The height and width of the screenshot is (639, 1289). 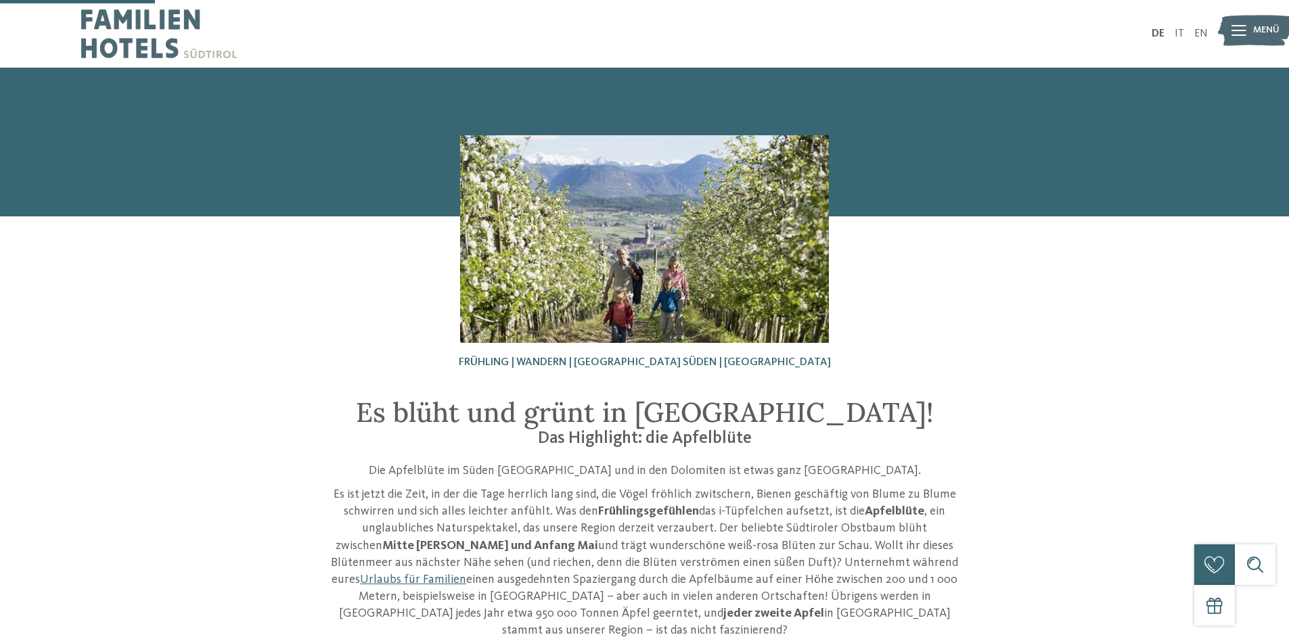 I want to click on a: EN, so click(x=1201, y=34).